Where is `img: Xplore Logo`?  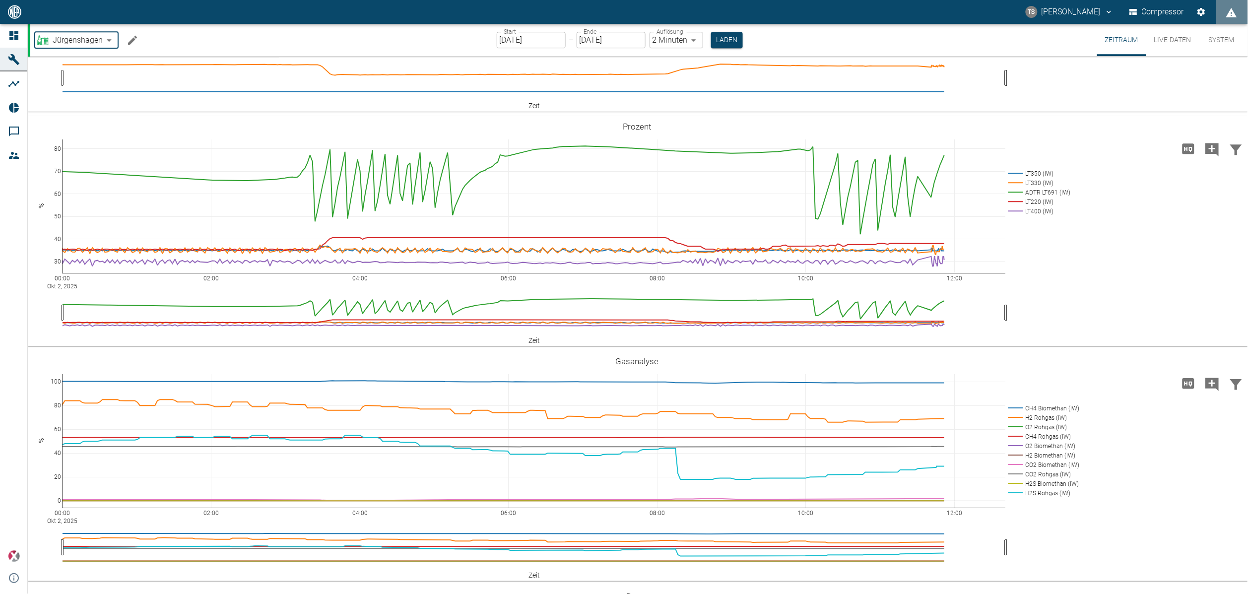 img: Xplore Logo is located at coordinates (14, 556).